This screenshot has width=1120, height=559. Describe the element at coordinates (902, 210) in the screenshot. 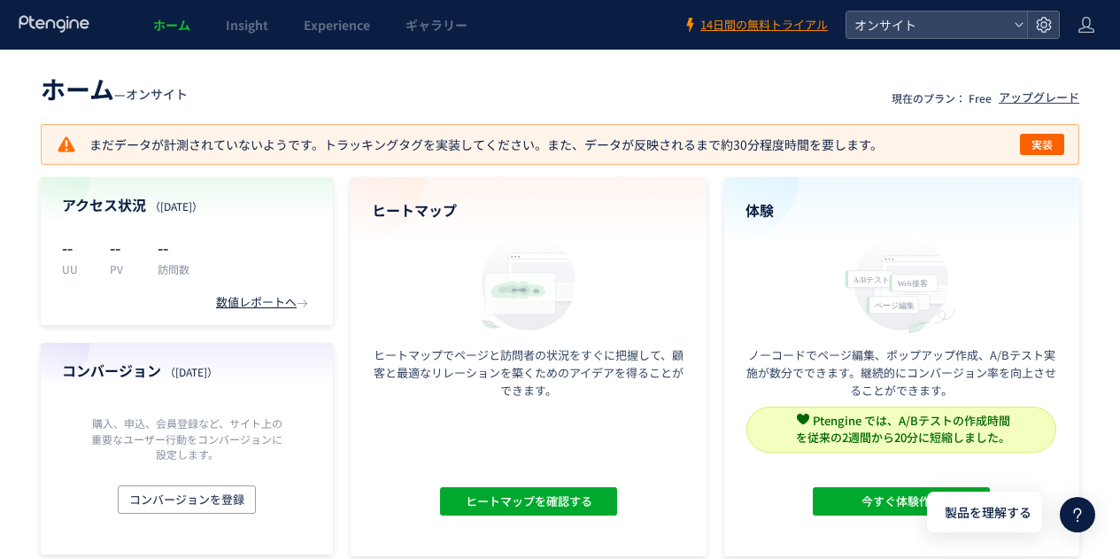

I see `h4: 体験` at that location.